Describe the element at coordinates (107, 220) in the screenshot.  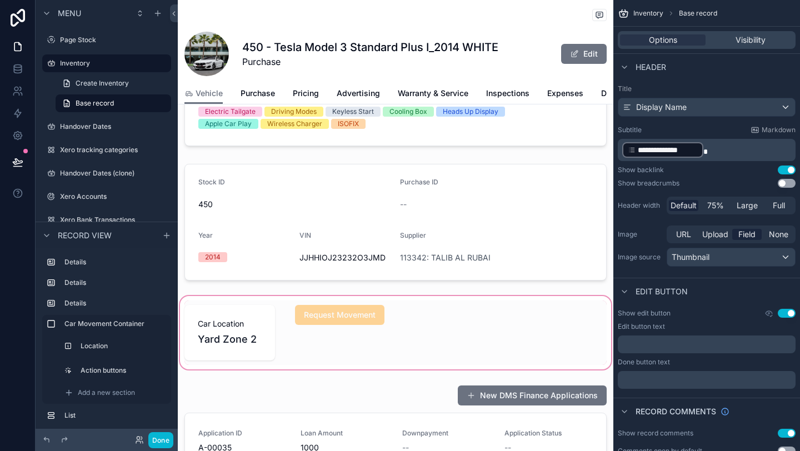
I see `a: Xero Bank Transactions` at that location.